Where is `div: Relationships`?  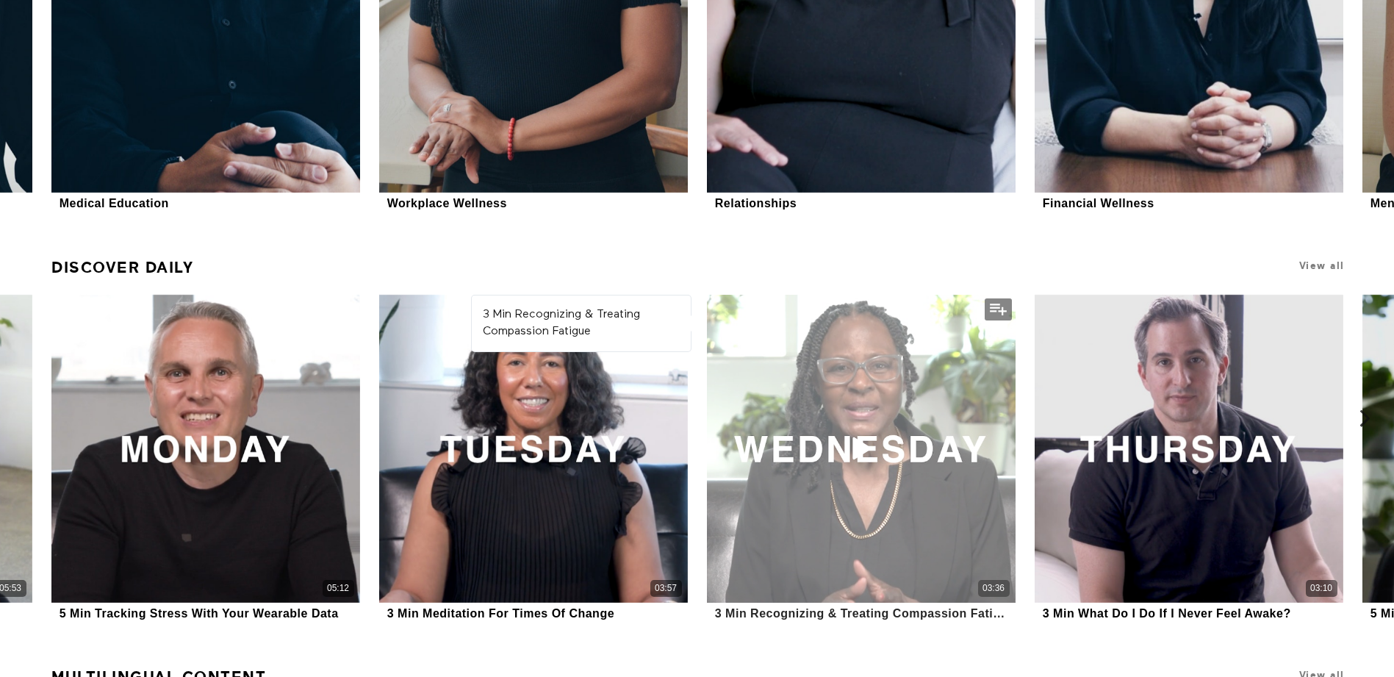
div: Relationships is located at coordinates (755, 203).